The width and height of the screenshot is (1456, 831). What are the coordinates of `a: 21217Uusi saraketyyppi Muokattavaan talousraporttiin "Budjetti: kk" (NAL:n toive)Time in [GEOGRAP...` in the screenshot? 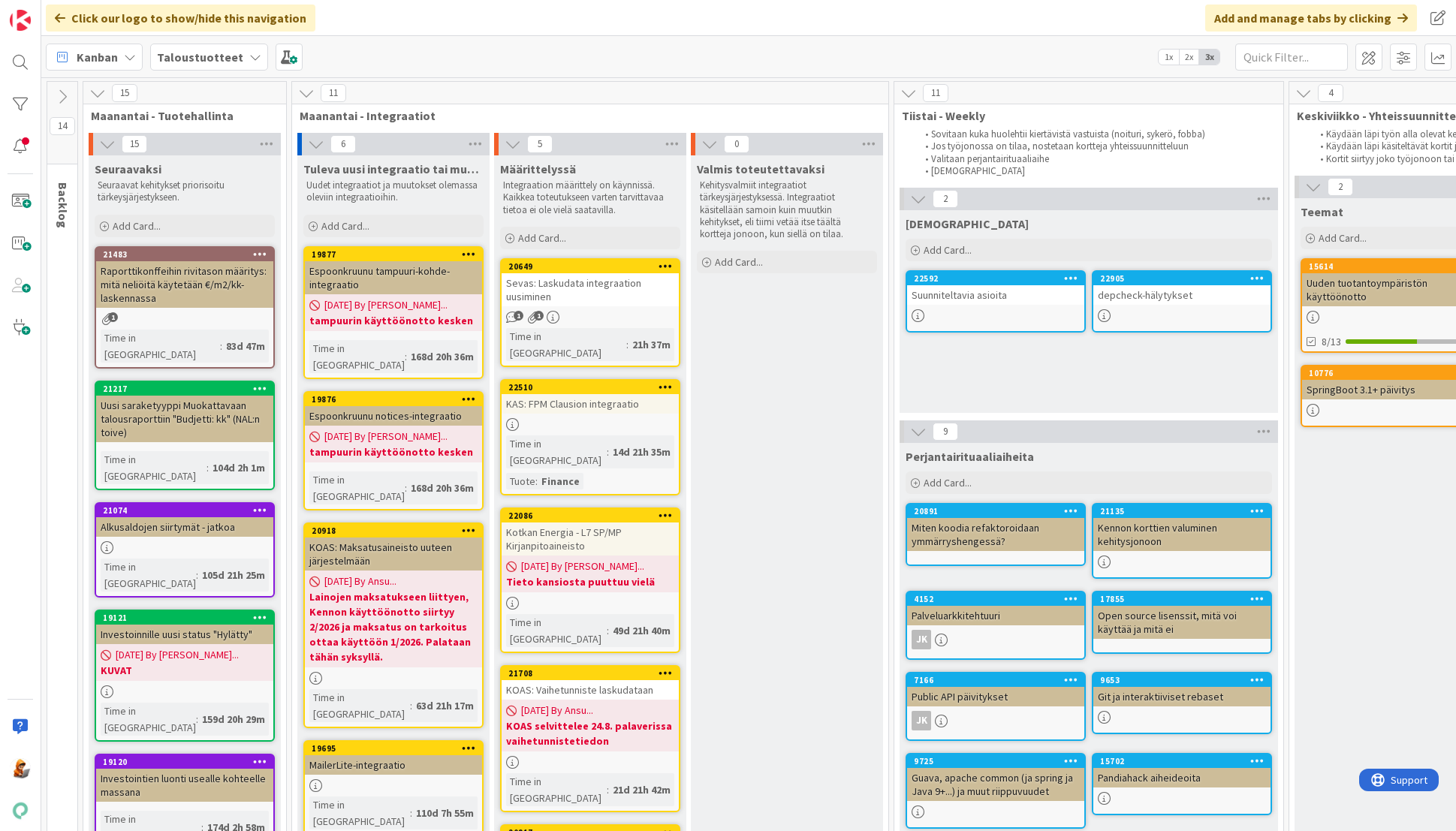 It's located at (185, 435).